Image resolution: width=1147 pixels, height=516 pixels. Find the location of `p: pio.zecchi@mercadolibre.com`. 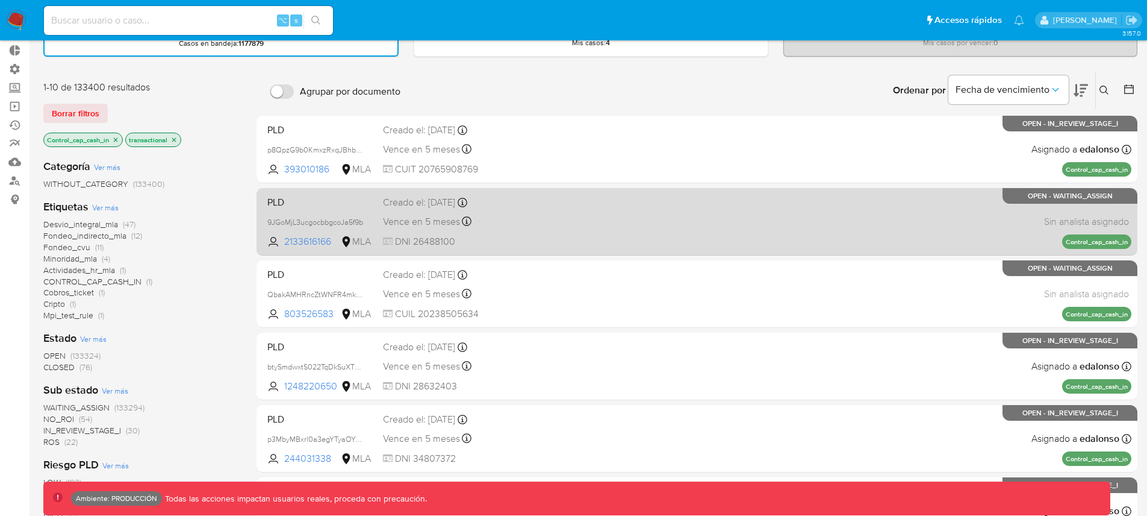

p: pio.zecchi@mercadolibre.com is located at coordinates (1087, 20).